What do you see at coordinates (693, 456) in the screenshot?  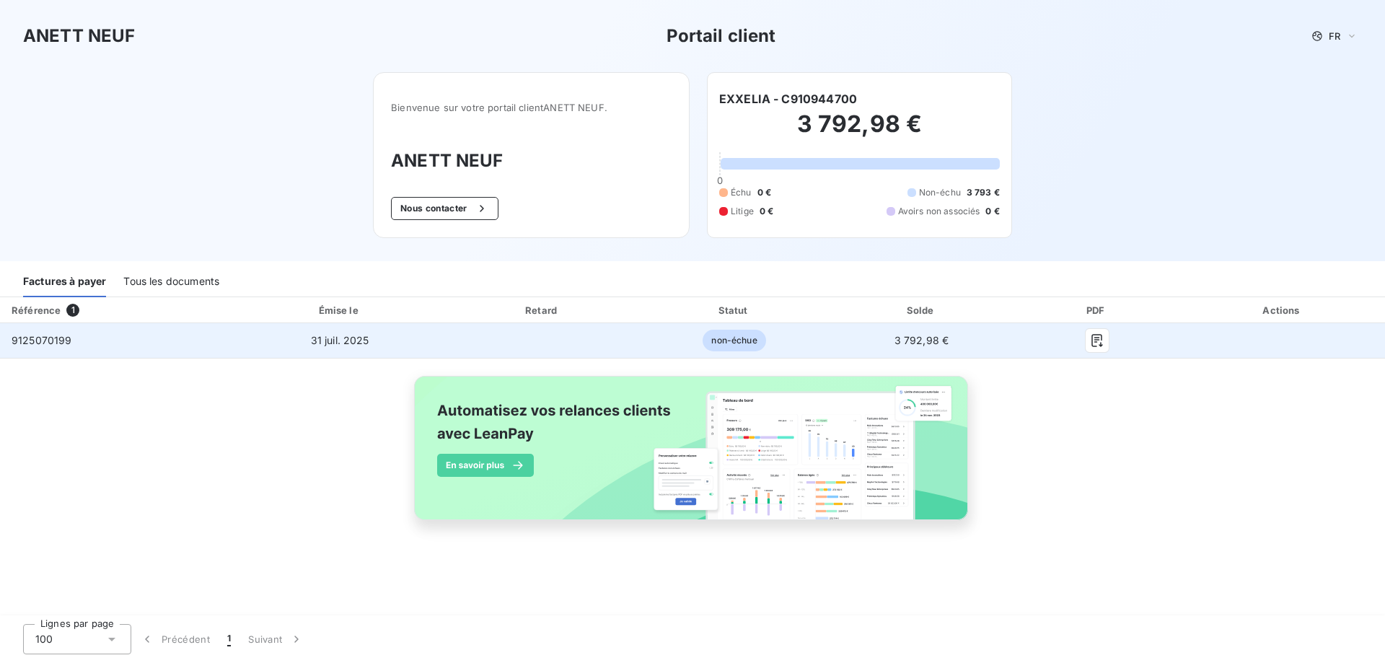 I see `img: banner` at bounding box center [693, 456].